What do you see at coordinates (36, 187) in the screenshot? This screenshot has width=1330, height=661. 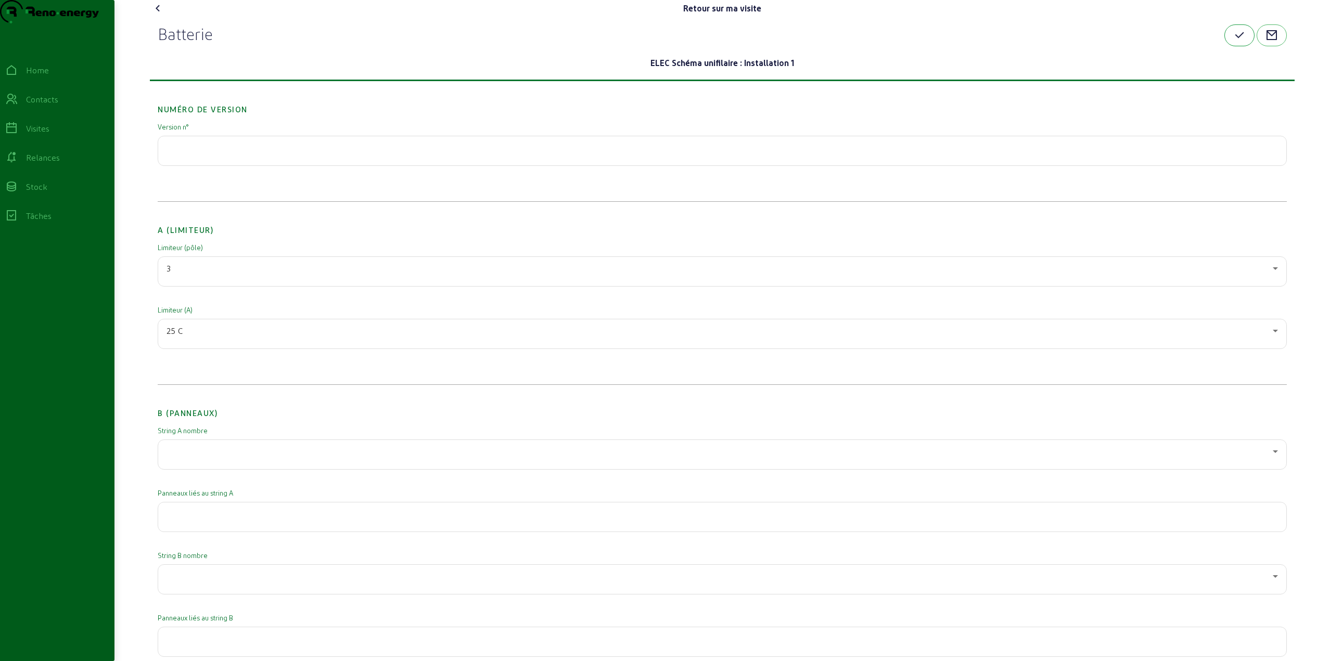 I see `div: Stock` at bounding box center [36, 187].